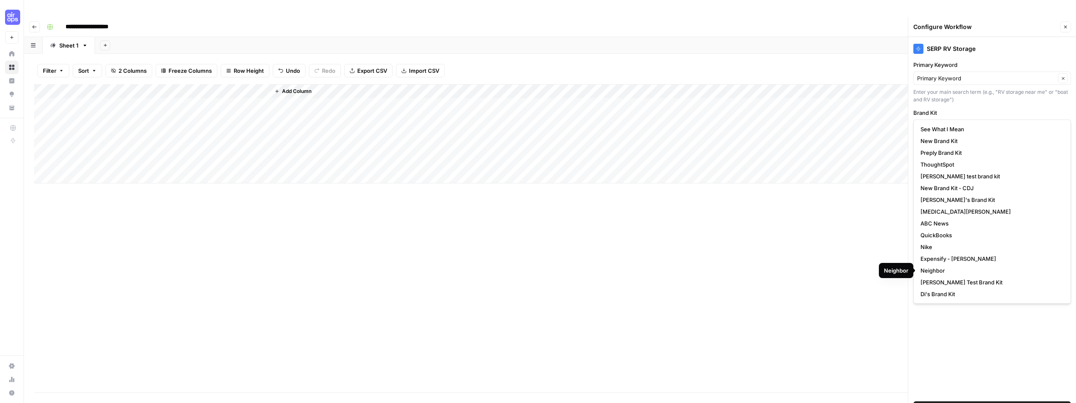 The height and width of the screenshot is (403, 1076). I want to click on span: Row Height, so click(249, 71).